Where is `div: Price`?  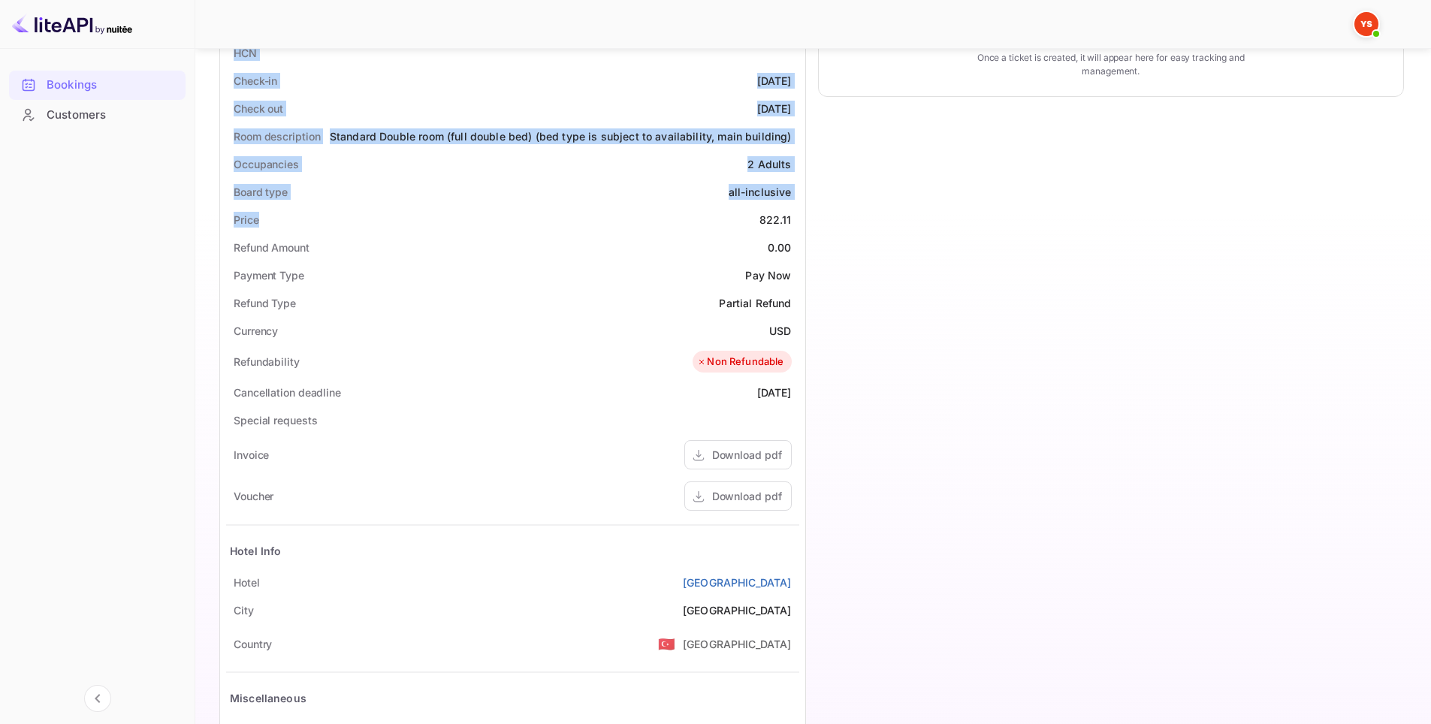 div: Price is located at coordinates (246, 219).